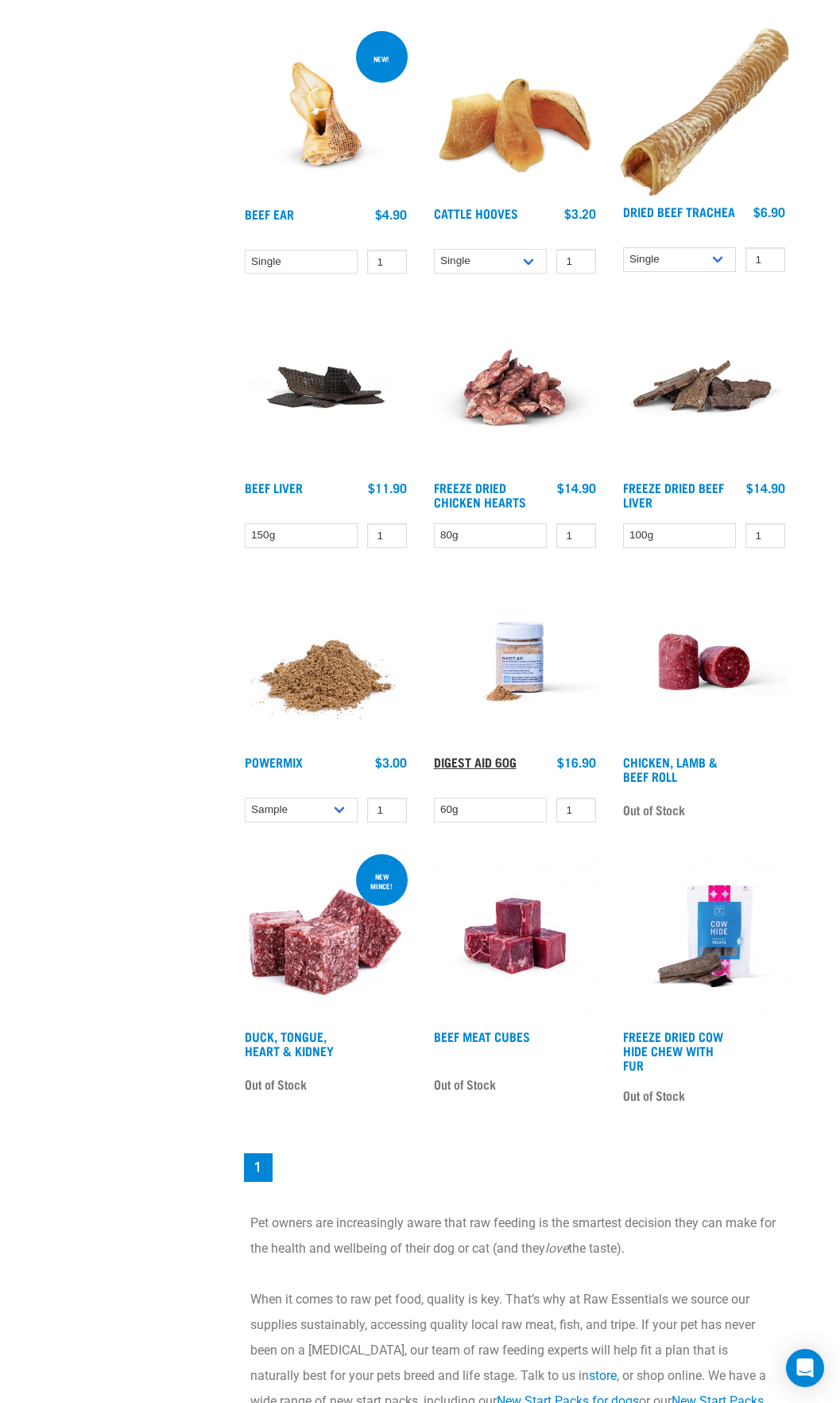 Image resolution: width=840 pixels, height=1403 pixels. Describe the element at coordinates (679, 211) in the screenshot. I see `a: Dried Beef Trachea` at that location.